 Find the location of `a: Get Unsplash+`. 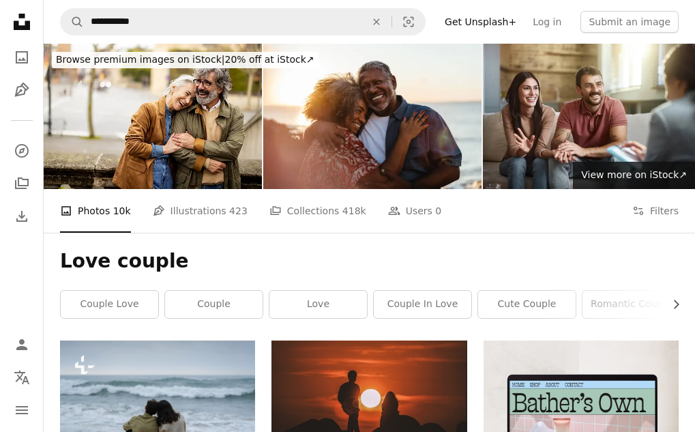

a: Get Unsplash+ is located at coordinates (480, 22).